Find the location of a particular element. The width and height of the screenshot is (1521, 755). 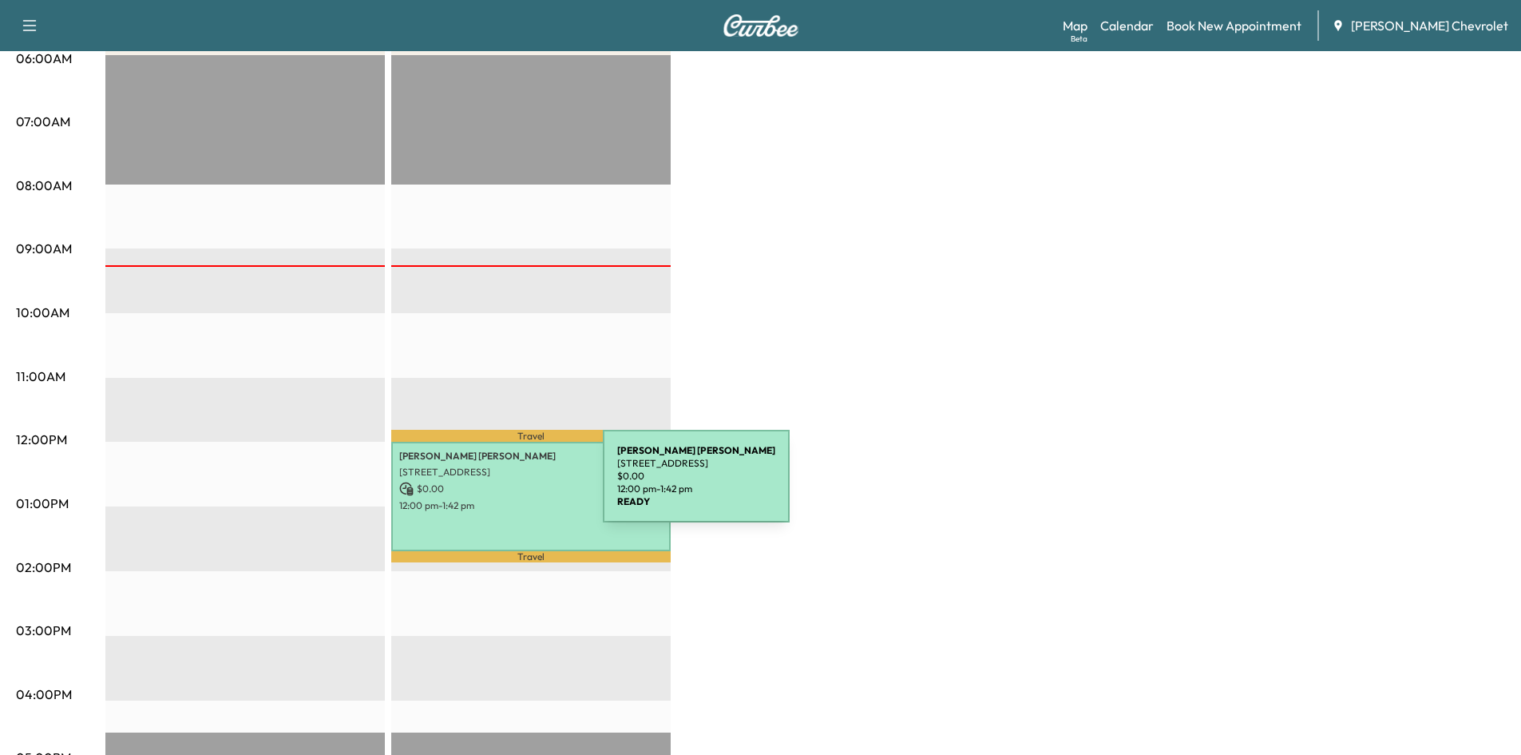

p: 10:00AM is located at coordinates (42, 312).